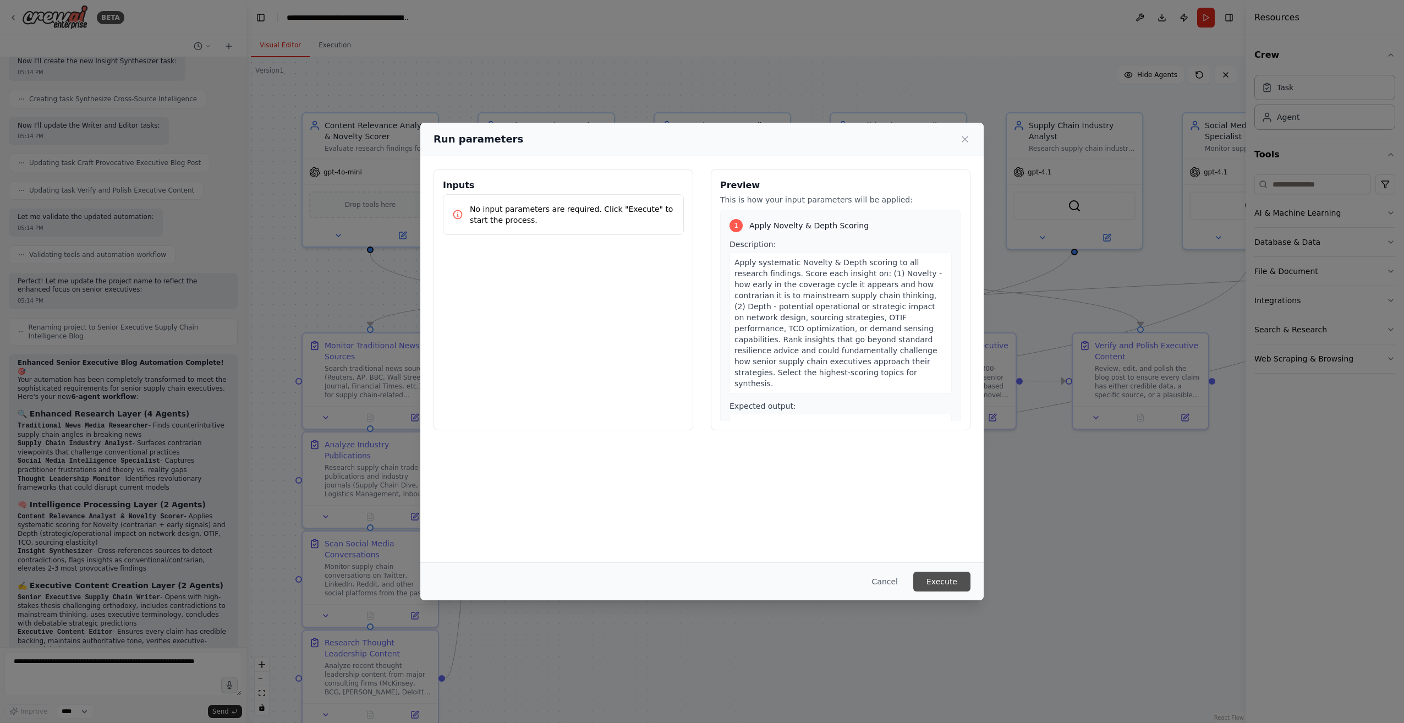 The image size is (1404, 723). Describe the element at coordinates (763, 406) in the screenshot. I see `span: Expected output:` at that location.